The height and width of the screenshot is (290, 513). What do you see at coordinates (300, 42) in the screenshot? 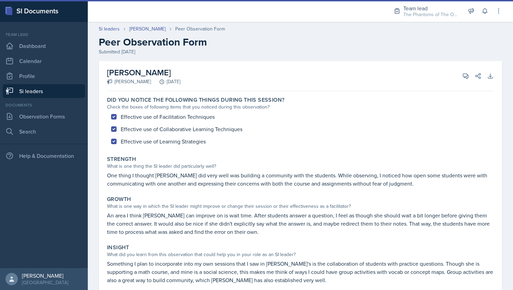
I see `h2: Peer Observation Form` at bounding box center [300, 42].